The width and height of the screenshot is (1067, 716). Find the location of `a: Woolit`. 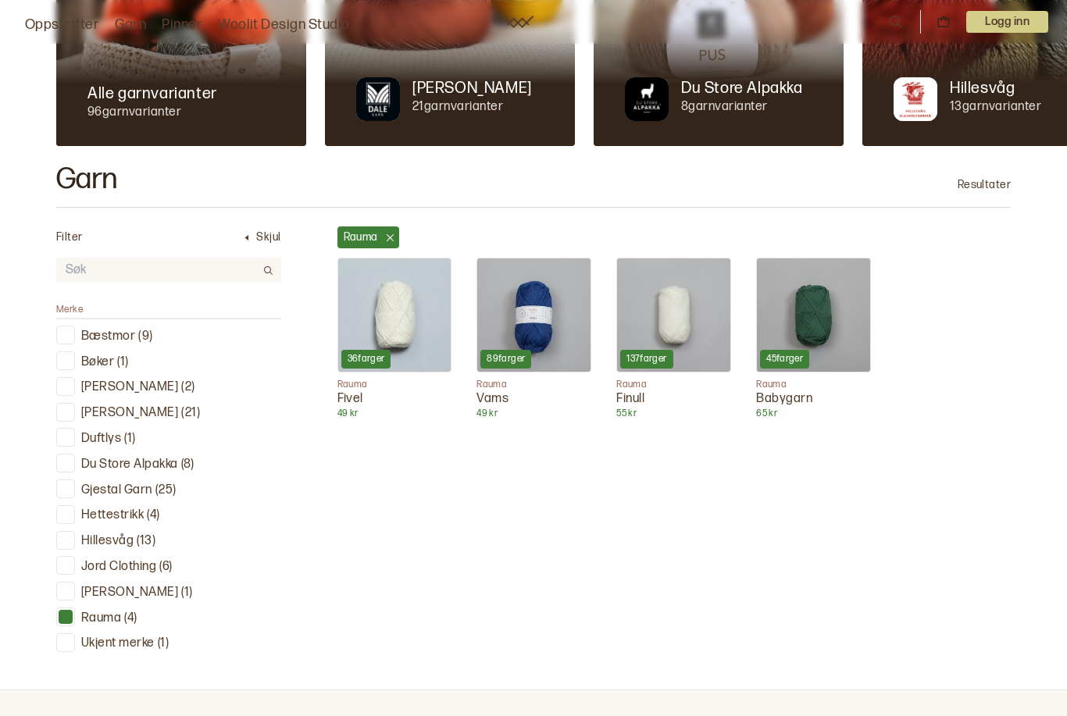

a: Woolit is located at coordinates (518, 22).